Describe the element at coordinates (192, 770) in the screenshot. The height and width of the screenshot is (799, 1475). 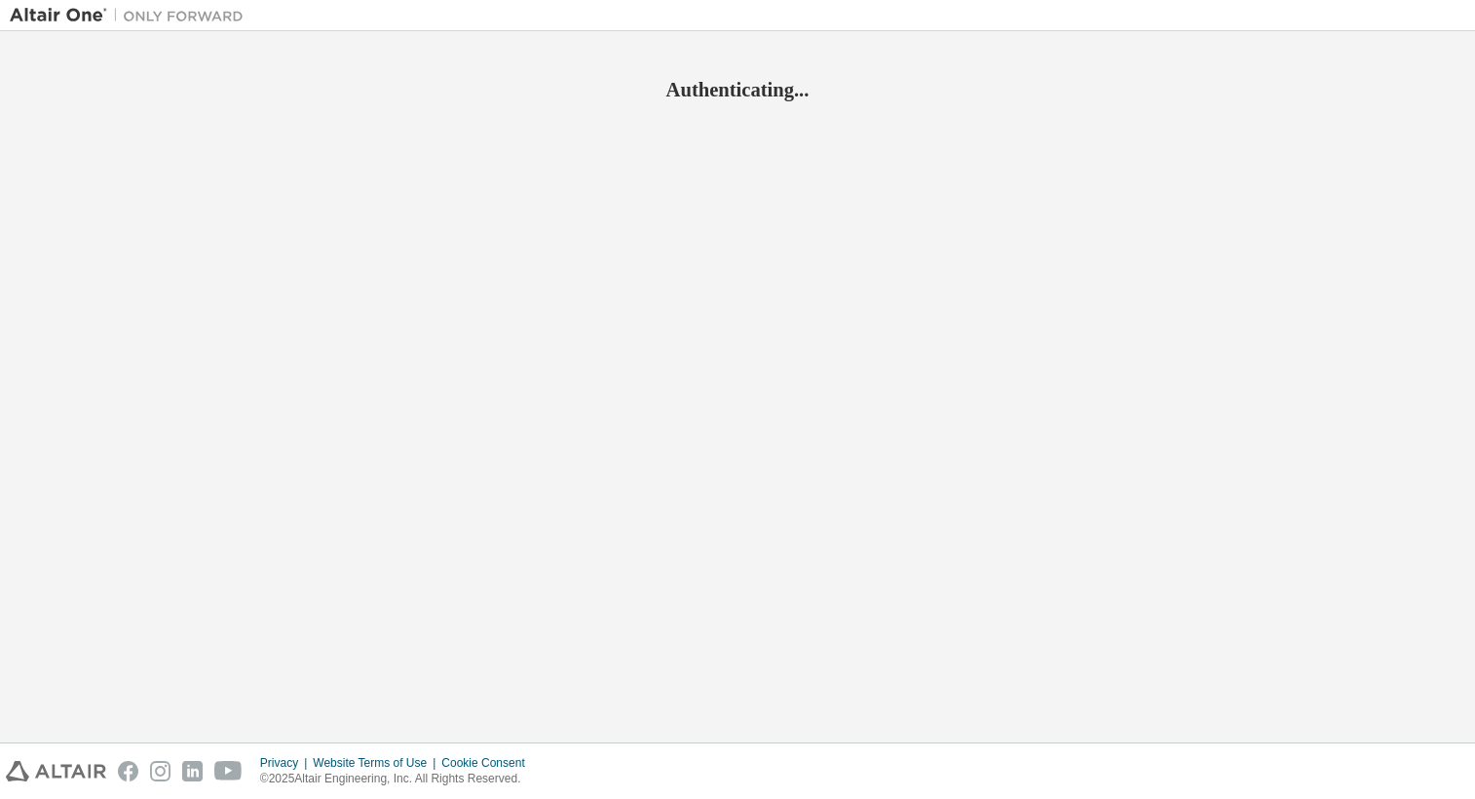
I see `img: linkedin.svg` at that location.